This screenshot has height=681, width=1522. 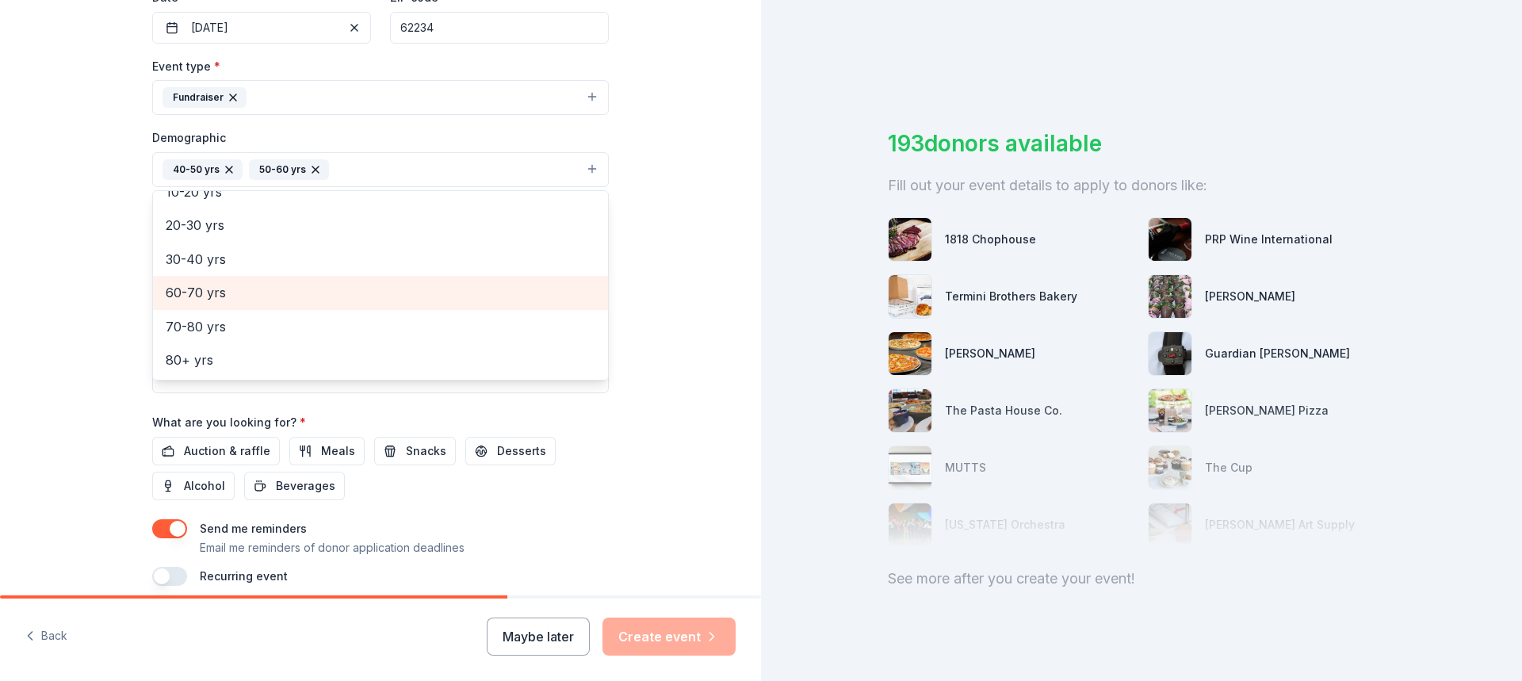 I want to click on span: 70-80 yrs, so click(x=380, y=327).